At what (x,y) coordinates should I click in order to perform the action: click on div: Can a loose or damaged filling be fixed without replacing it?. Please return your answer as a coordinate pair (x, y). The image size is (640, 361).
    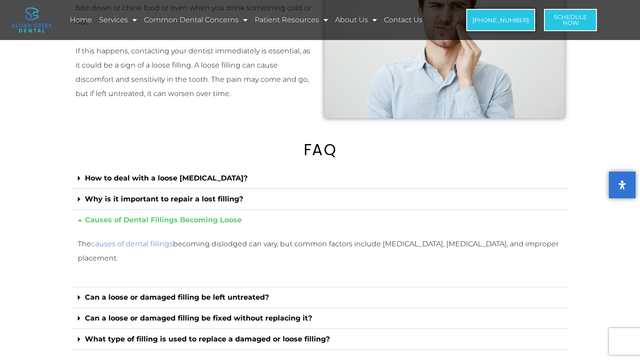
    Looking at the image, I should click on (320, 318).